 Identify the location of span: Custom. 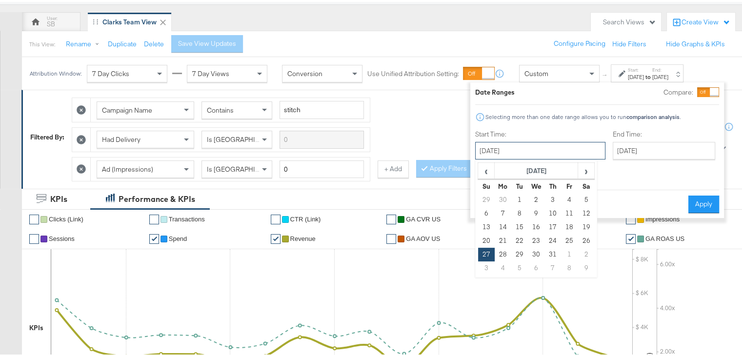
(536, 72).